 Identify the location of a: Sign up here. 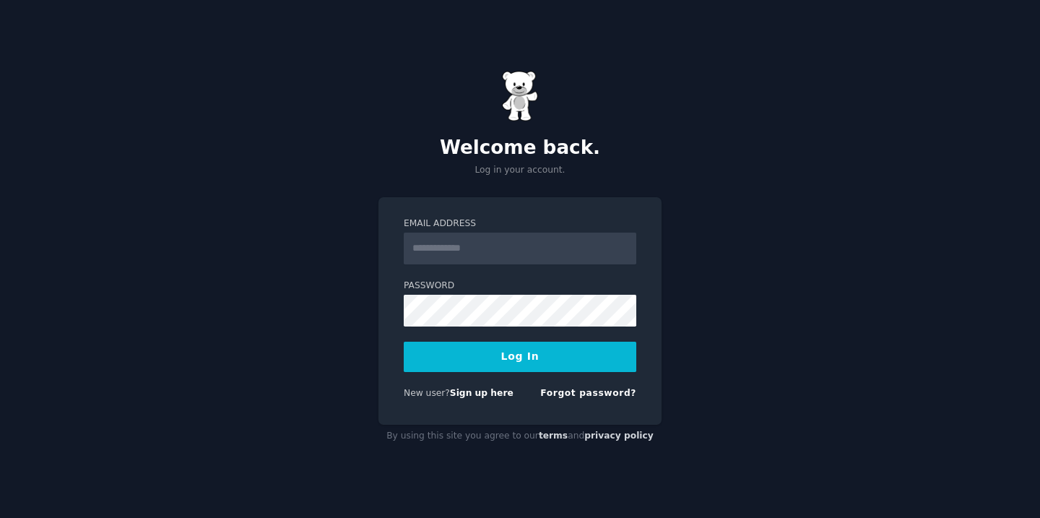
(482, 393).